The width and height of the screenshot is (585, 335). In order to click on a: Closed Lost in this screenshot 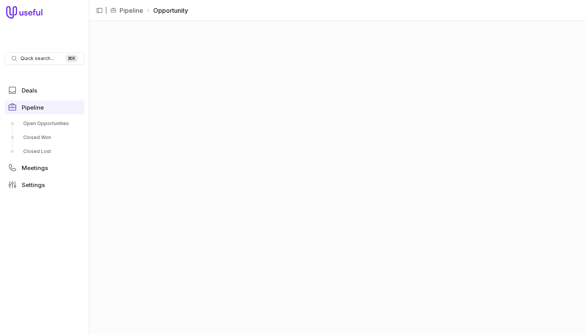, I will do `click(45, 151)`.